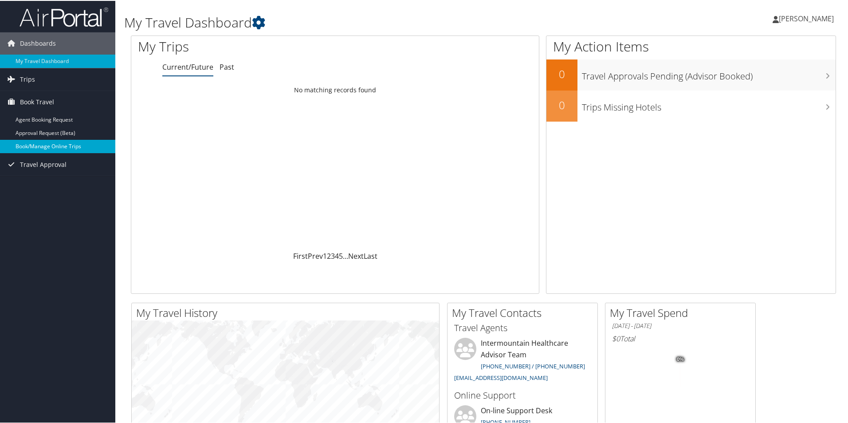 This screenshot has height=423, width=848. Describe the element at coordinates (370, 255) in the screenshot. I see `a: Last` at that location.